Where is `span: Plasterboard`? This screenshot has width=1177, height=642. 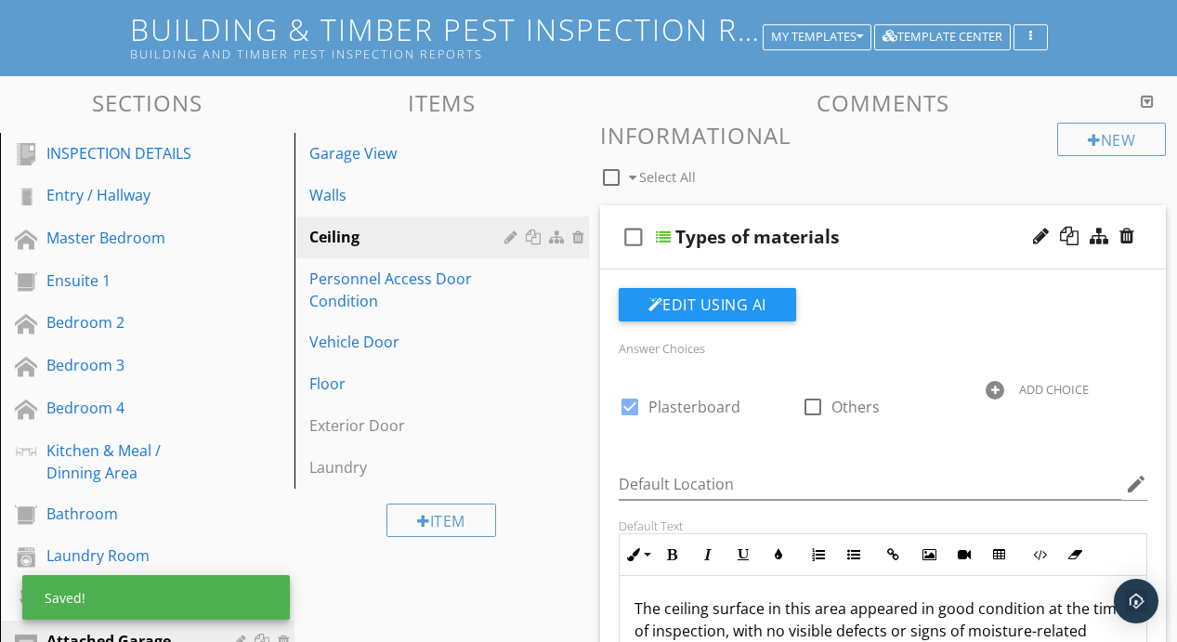 span: Plasterboard is located at coordinates (694, 407).